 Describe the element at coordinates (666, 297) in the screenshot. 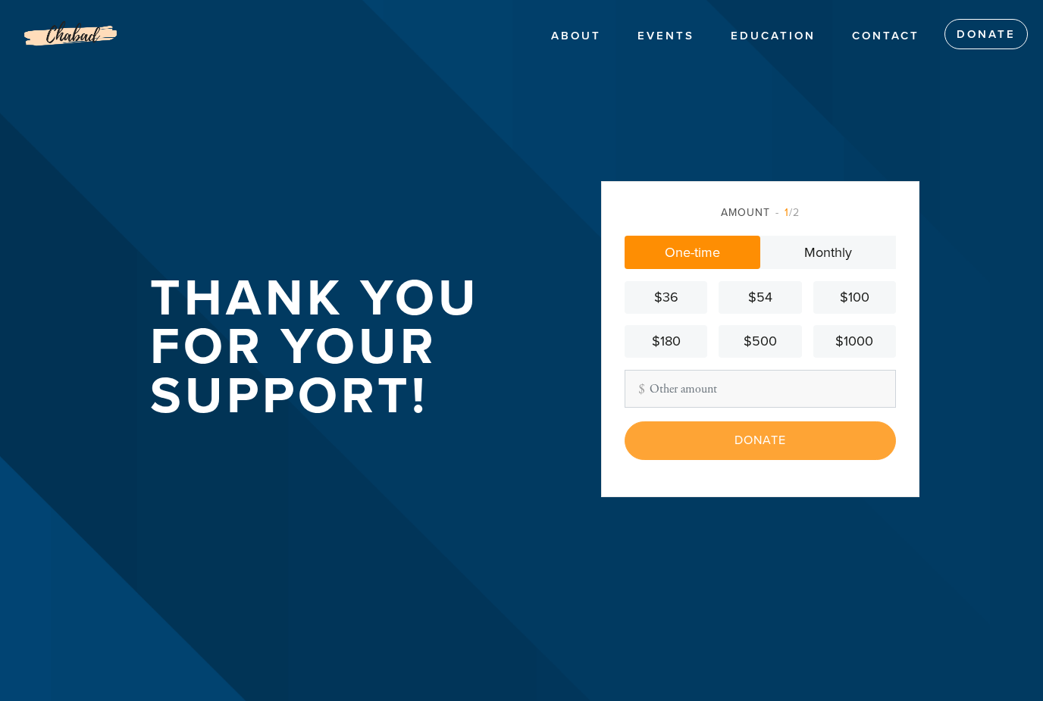

I see `a: $36` at that location.